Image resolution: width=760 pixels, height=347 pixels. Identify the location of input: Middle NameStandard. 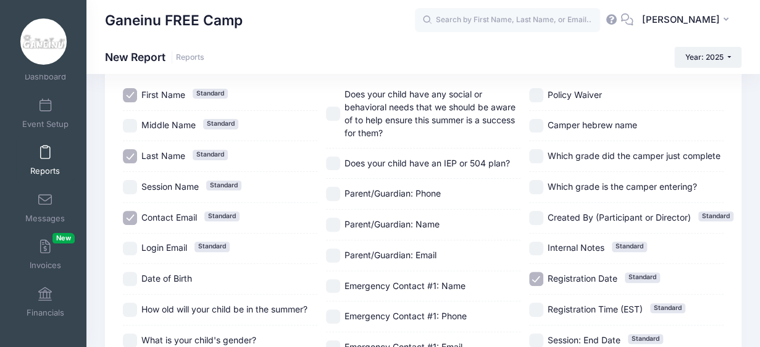
(130, 126).